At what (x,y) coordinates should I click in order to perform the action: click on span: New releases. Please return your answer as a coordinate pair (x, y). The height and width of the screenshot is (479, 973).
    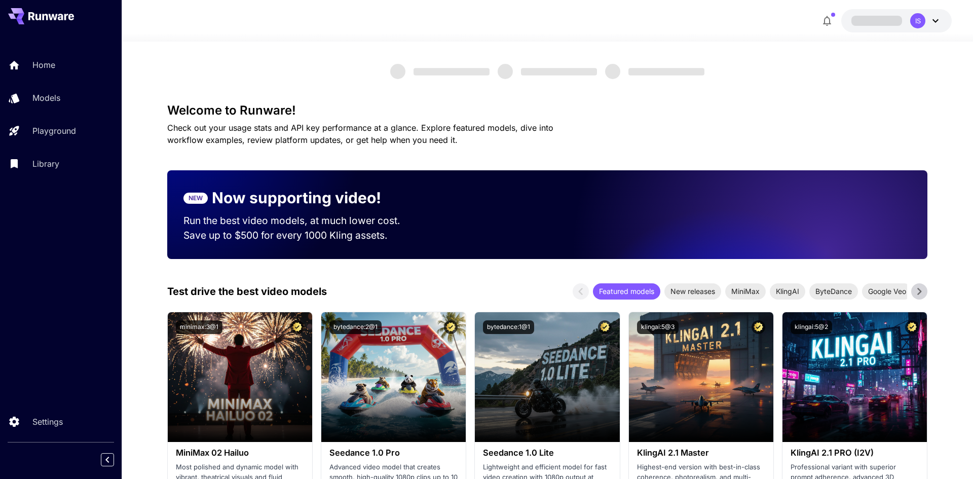
    Looking at the image, I should click on (693, 291).